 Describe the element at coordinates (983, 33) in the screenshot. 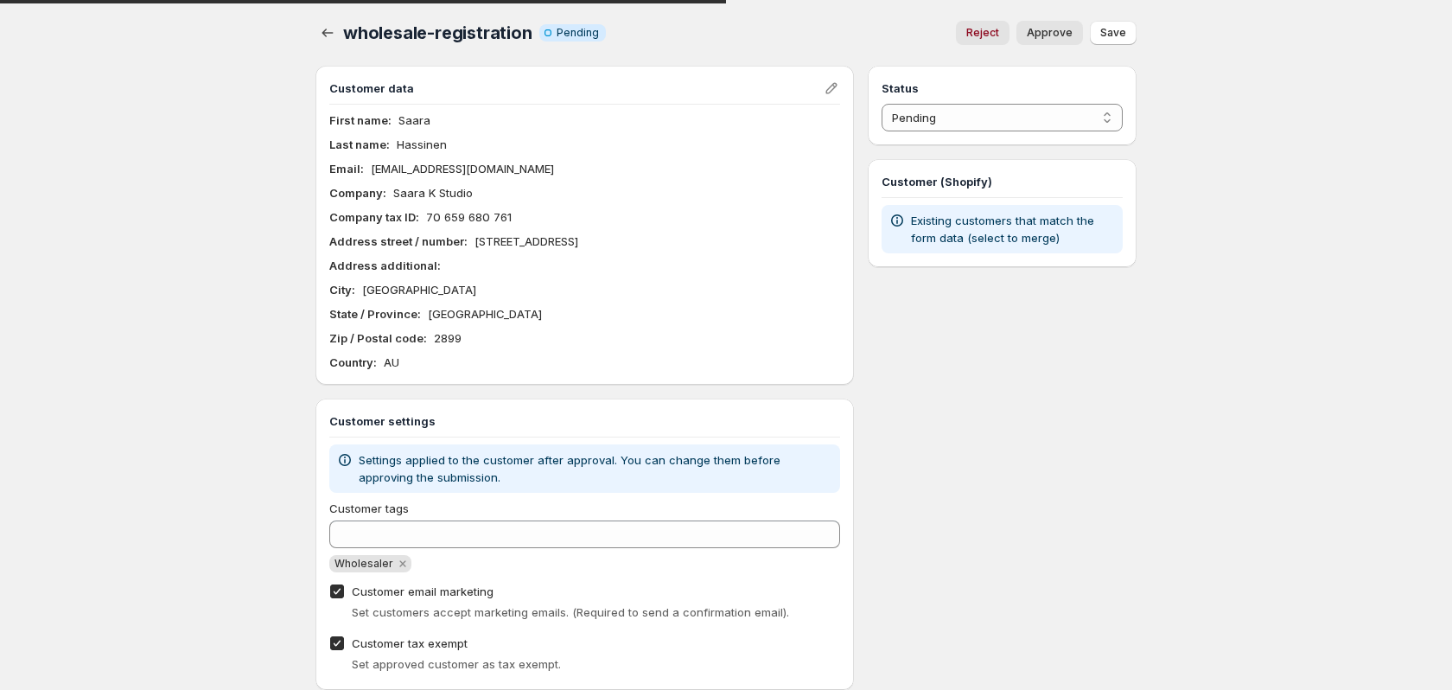

I see `button: Reject` at that location.